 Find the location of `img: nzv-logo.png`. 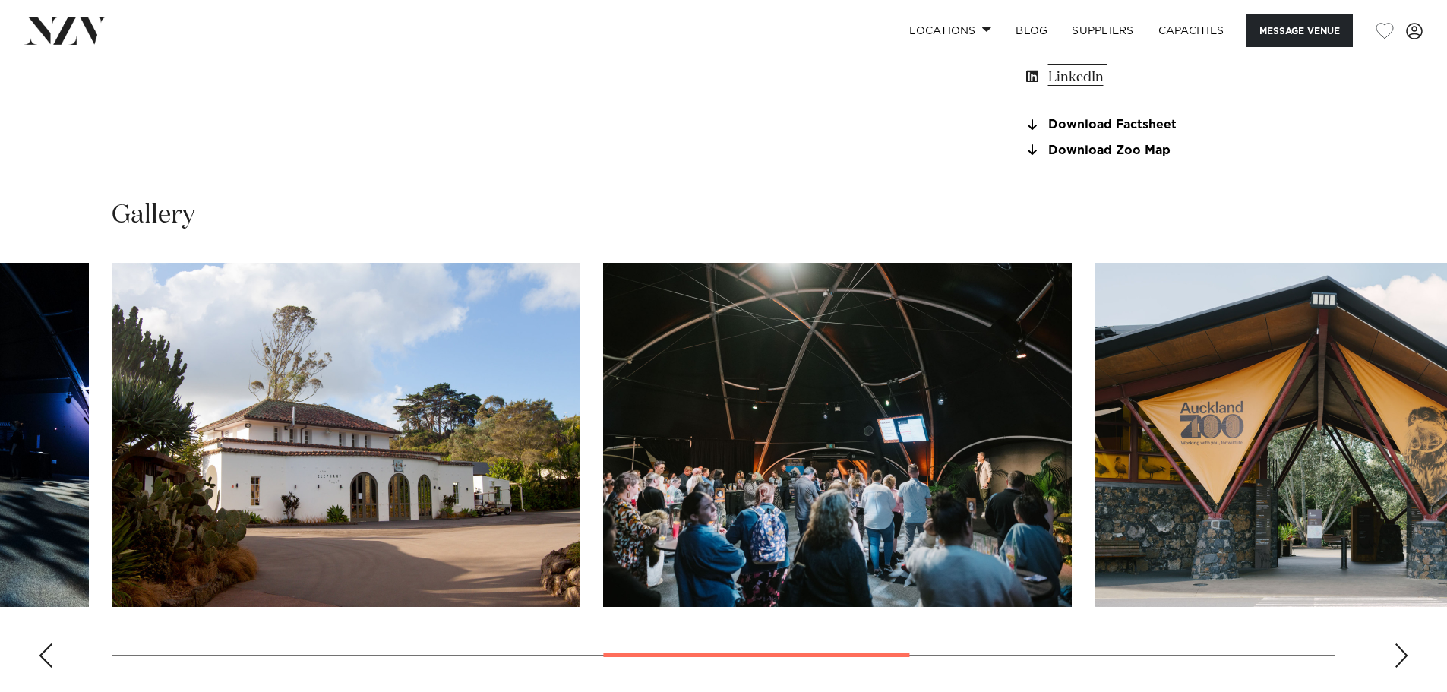

img: nzv-logo.png is located at coordinates (65, 30).